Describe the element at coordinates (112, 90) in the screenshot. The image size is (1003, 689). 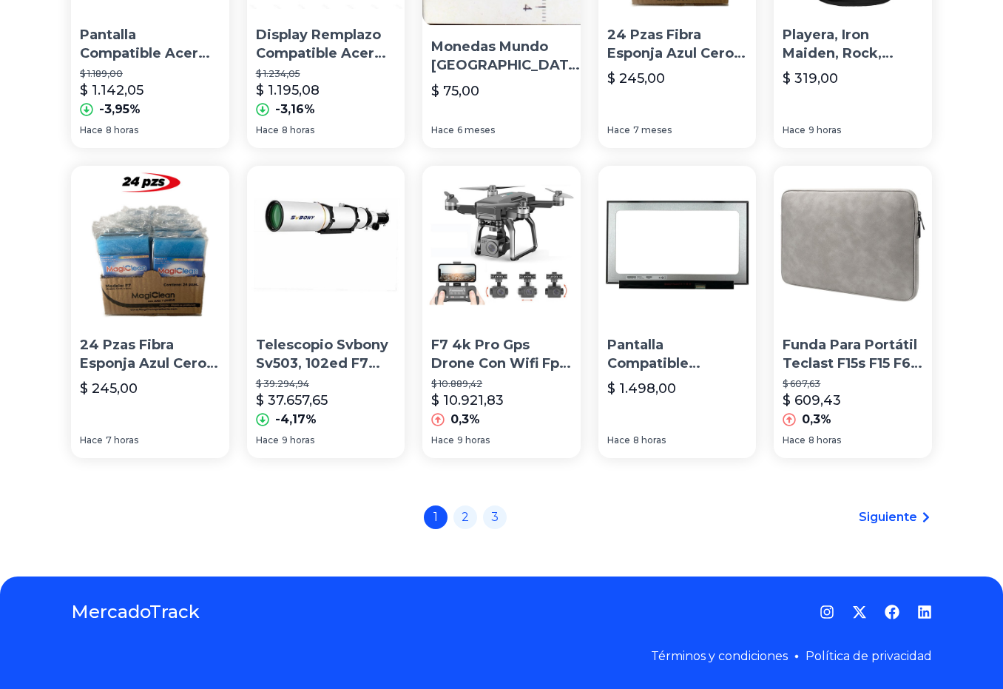
I see `p: $ 1.142,05` at that location.